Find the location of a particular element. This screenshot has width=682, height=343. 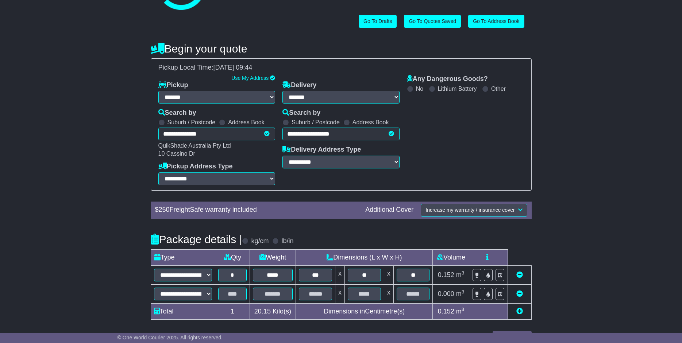

td: Volume is located at coordinates (451, 258).